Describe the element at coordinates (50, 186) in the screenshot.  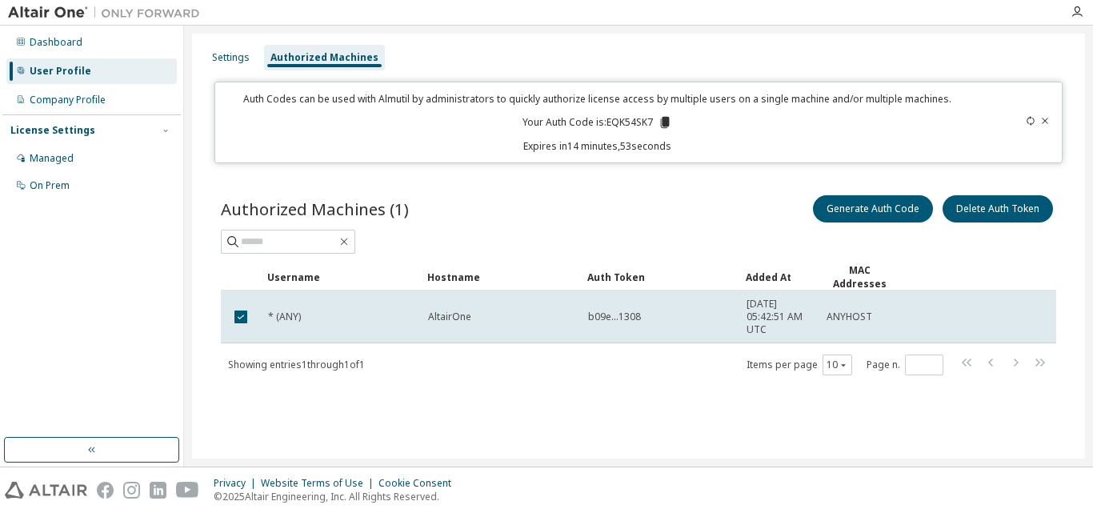
I see `div: On Prem` at that location.